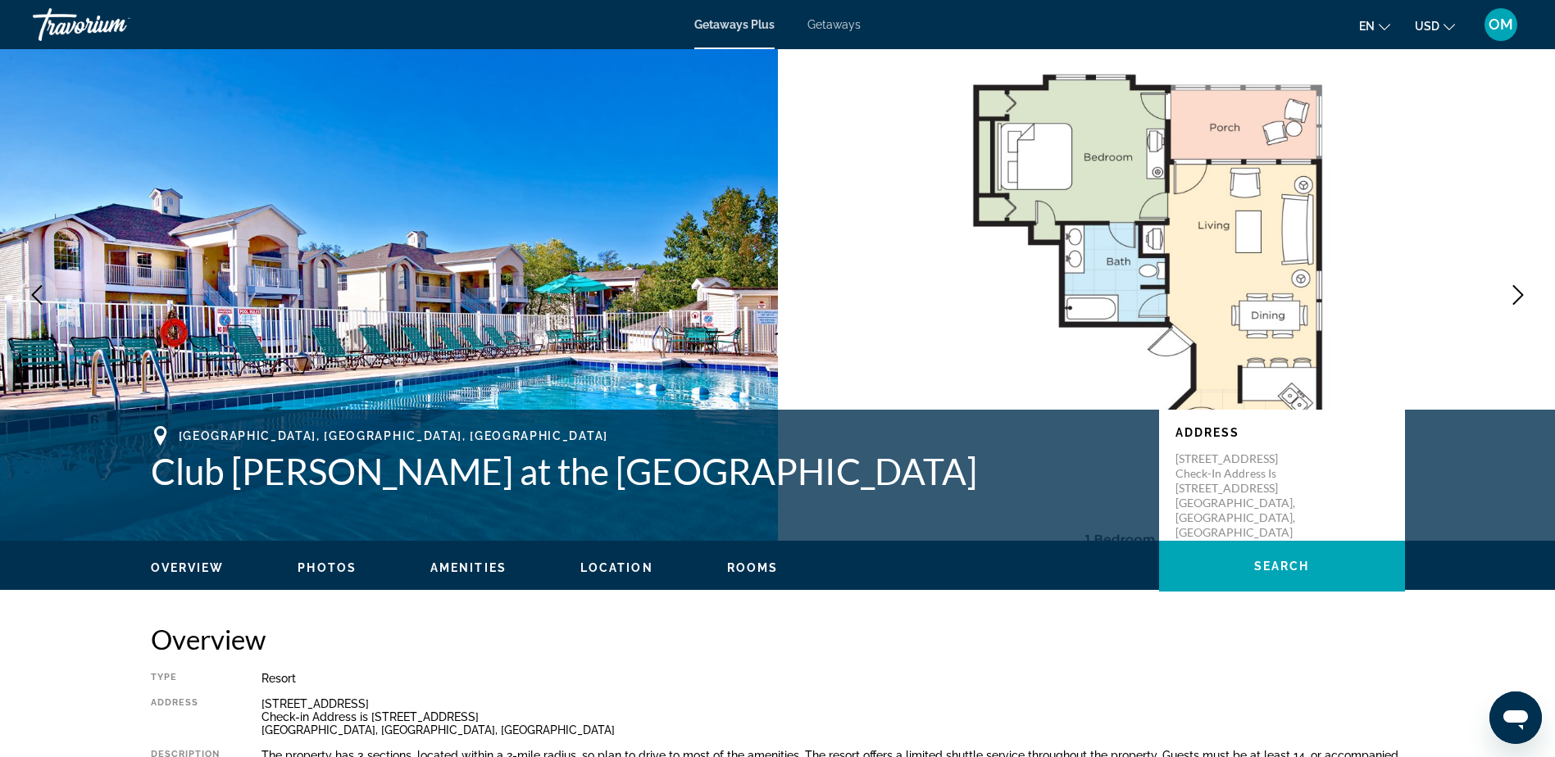 The height and width of the screenshot is (757, 1555). What do you see at coordinates (327, 568) in the screenshot?
I see `button: Photos` at bounding box center [327, 568].